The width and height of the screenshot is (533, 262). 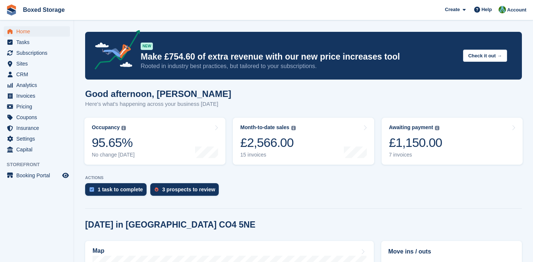 I want to click on span: Account, so click(x=516, y=10).